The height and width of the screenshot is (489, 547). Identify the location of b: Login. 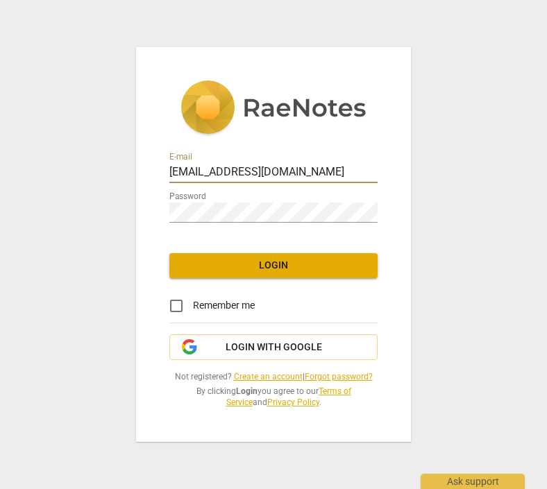
(246, 392).